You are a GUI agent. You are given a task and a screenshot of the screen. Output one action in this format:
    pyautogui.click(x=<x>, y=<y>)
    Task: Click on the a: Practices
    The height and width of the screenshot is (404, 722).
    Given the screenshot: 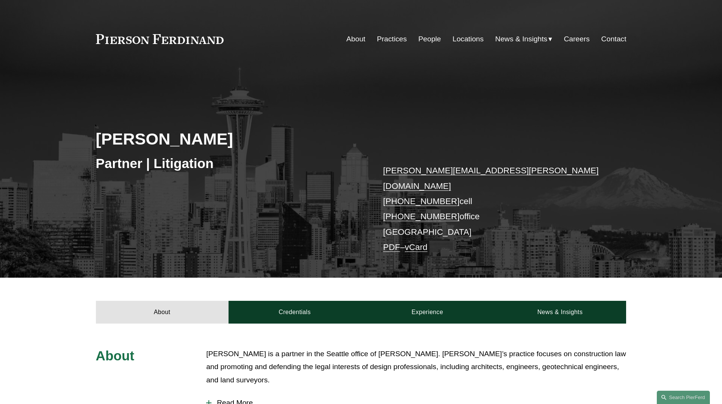 What is the action you would take?
    pyautogui.click(x=392, y=39)
    